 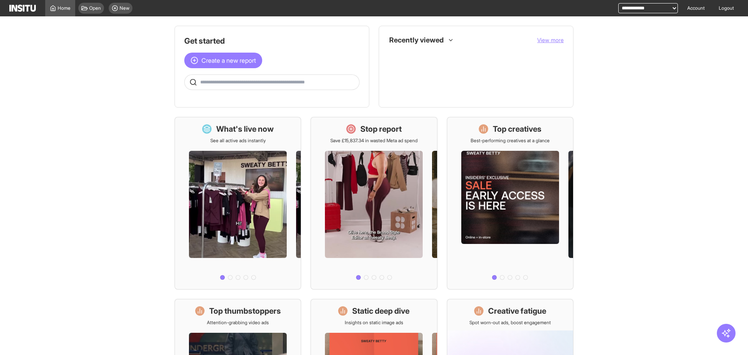 I want to click on h1: Stop report, so click(x=381, y=129).